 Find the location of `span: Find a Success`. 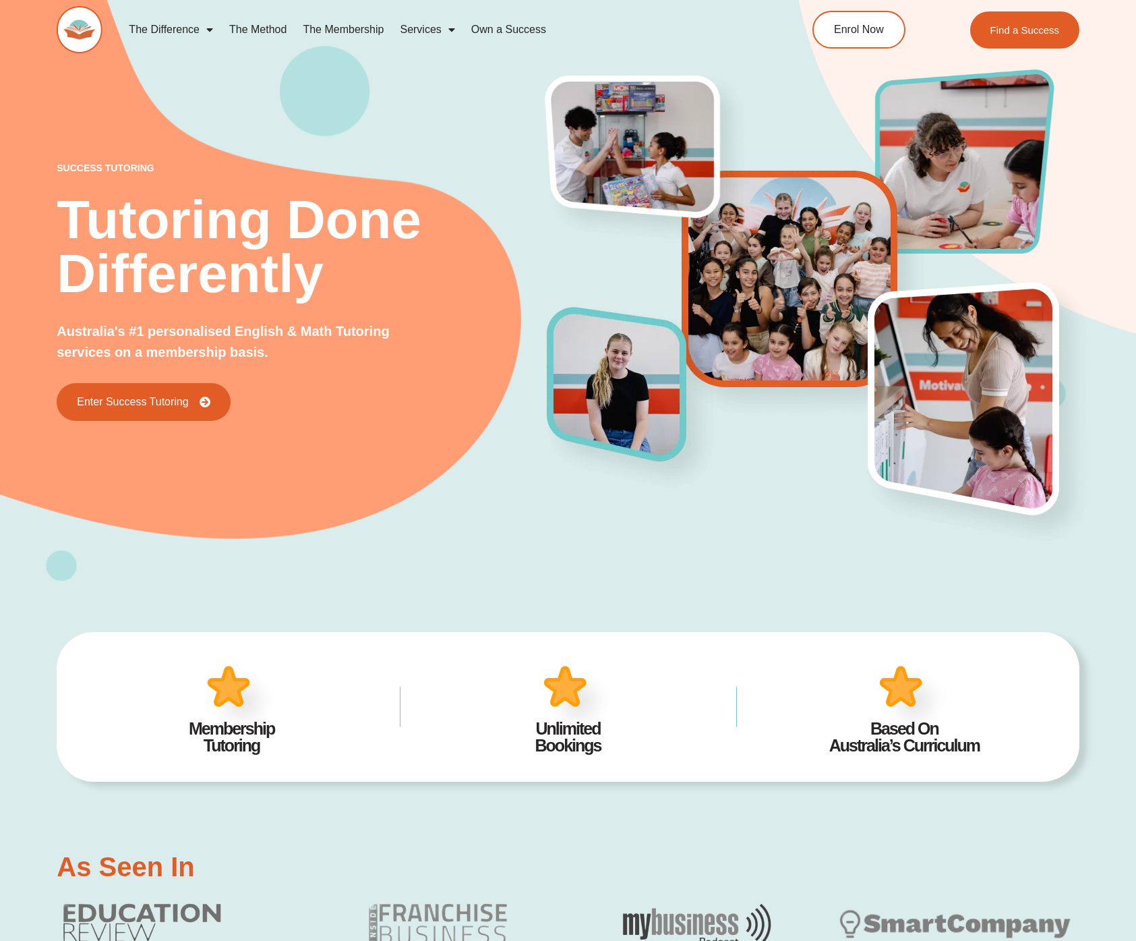

span: Find a Success is located at coordinates (1024, 30).